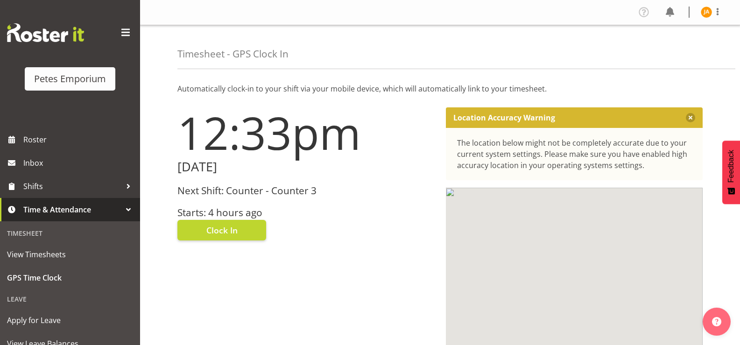 The width and height of the screenshot is (740, 345). What do you see at coordinates (70, 278) in the screenshot?
I see `span: GPS Time Clock` at bounding box center [70, 278].